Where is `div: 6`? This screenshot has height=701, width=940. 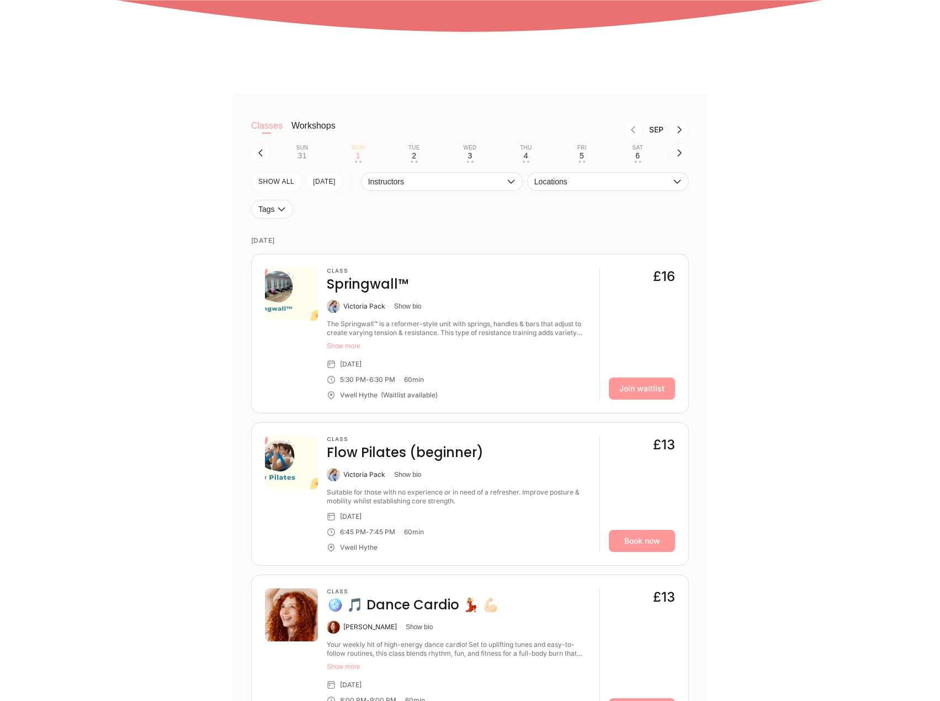
div: 6 is located at coordinates (638, 156).